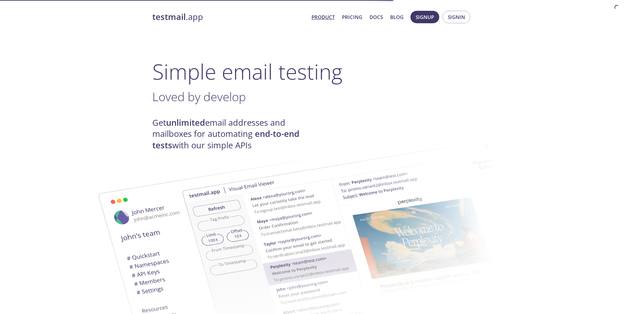 This screenshot has height=314, width=624. I want to click on a: Blog, so click(397, 17).